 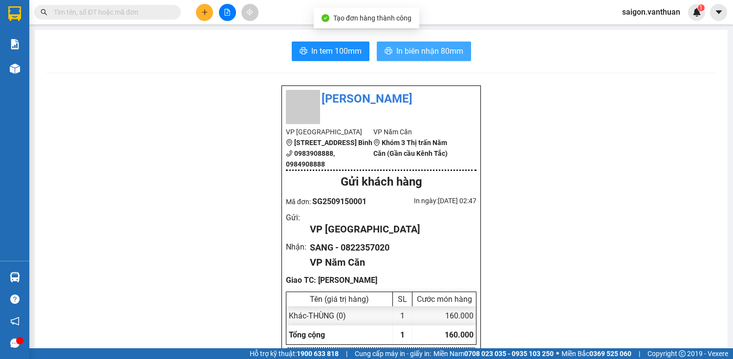 What do you see at coordinates (402, 299) in the screenshot?
I see `div: SL` at bounding box center [402, 299].